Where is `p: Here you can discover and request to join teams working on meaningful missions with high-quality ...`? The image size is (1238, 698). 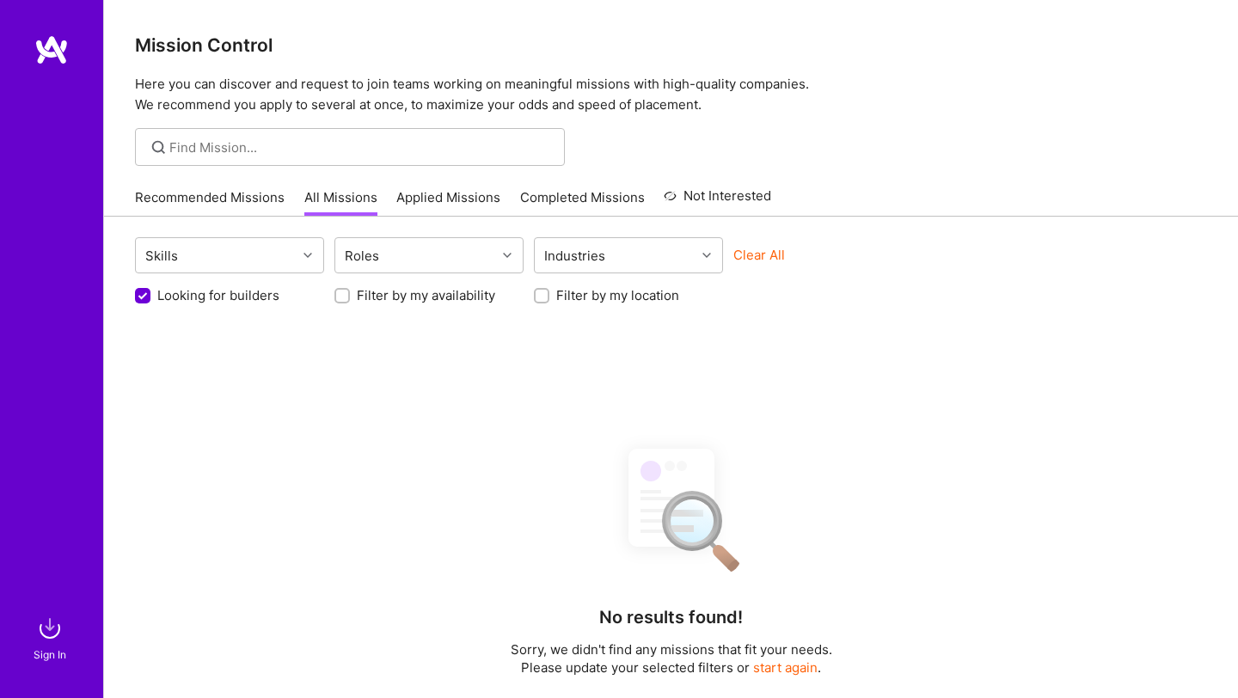
p: Here you can discover and request to join teams working on meaningful missions with high-quality ... is located at coordinates (670, 95).